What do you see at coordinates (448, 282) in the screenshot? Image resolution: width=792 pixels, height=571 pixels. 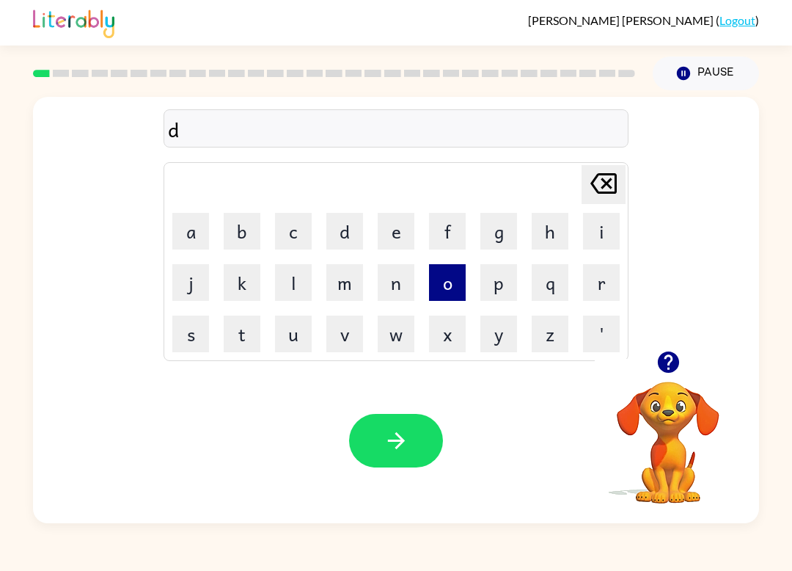 I see `button: o` at bounding box center [448, 282].